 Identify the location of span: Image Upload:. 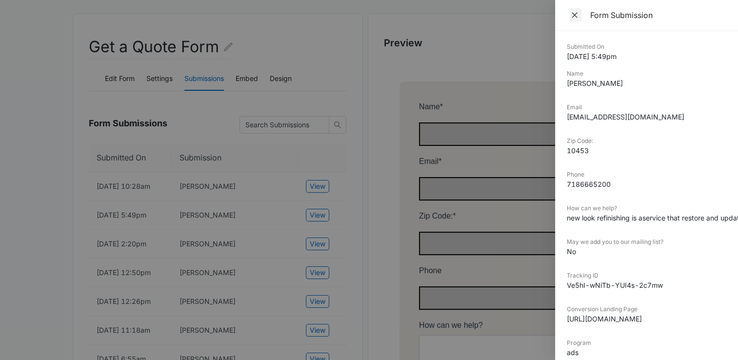
(45, 311).